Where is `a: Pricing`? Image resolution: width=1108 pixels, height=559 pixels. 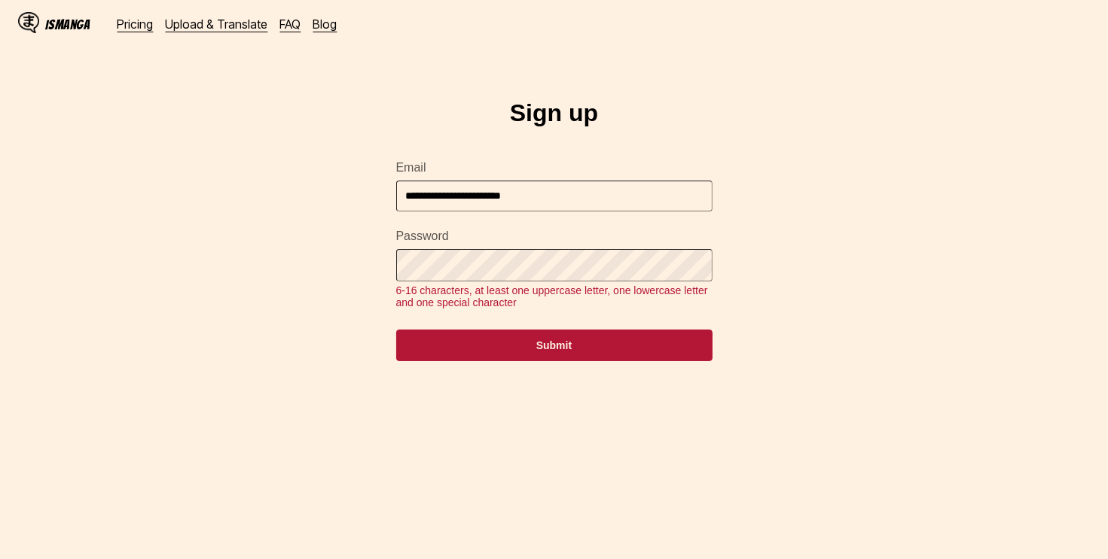 a: Pricing is located at coordinates (136, 24).